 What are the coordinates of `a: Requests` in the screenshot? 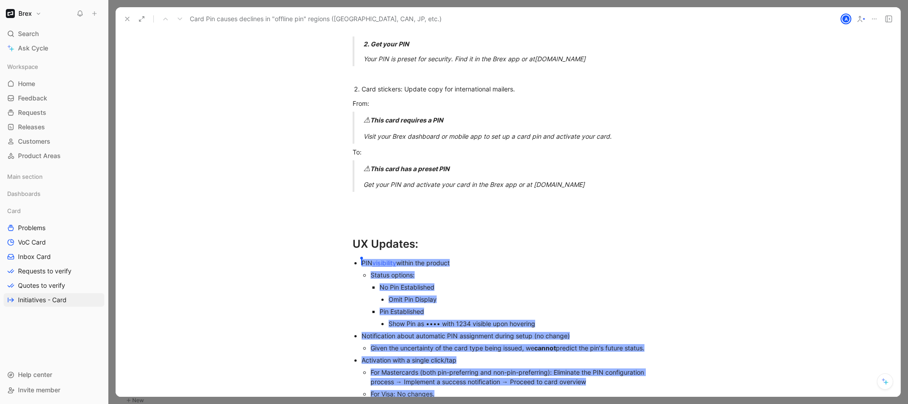 It's located at (54, 112).